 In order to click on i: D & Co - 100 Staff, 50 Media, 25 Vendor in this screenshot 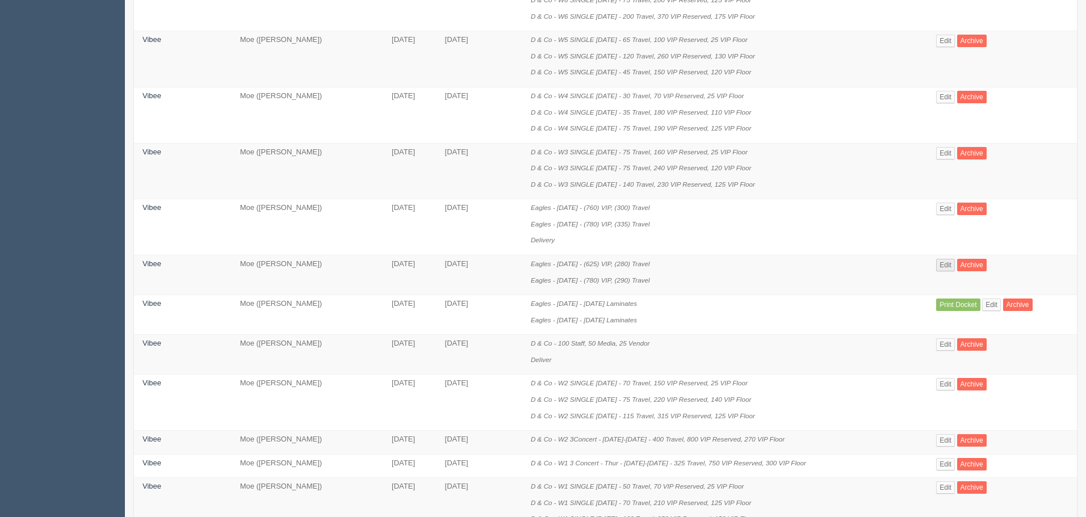, I will do `click(590, 343)`.